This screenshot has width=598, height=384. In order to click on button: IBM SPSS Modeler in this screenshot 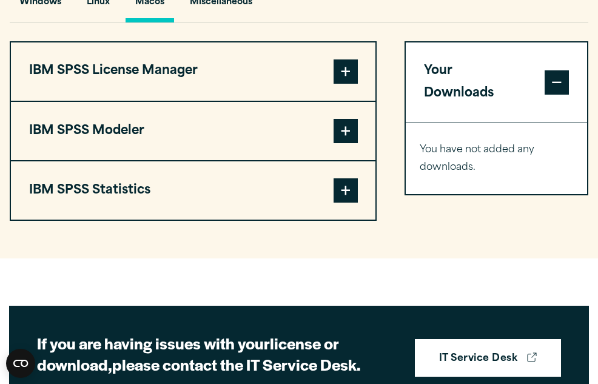, I will do `click(193, 131)`.